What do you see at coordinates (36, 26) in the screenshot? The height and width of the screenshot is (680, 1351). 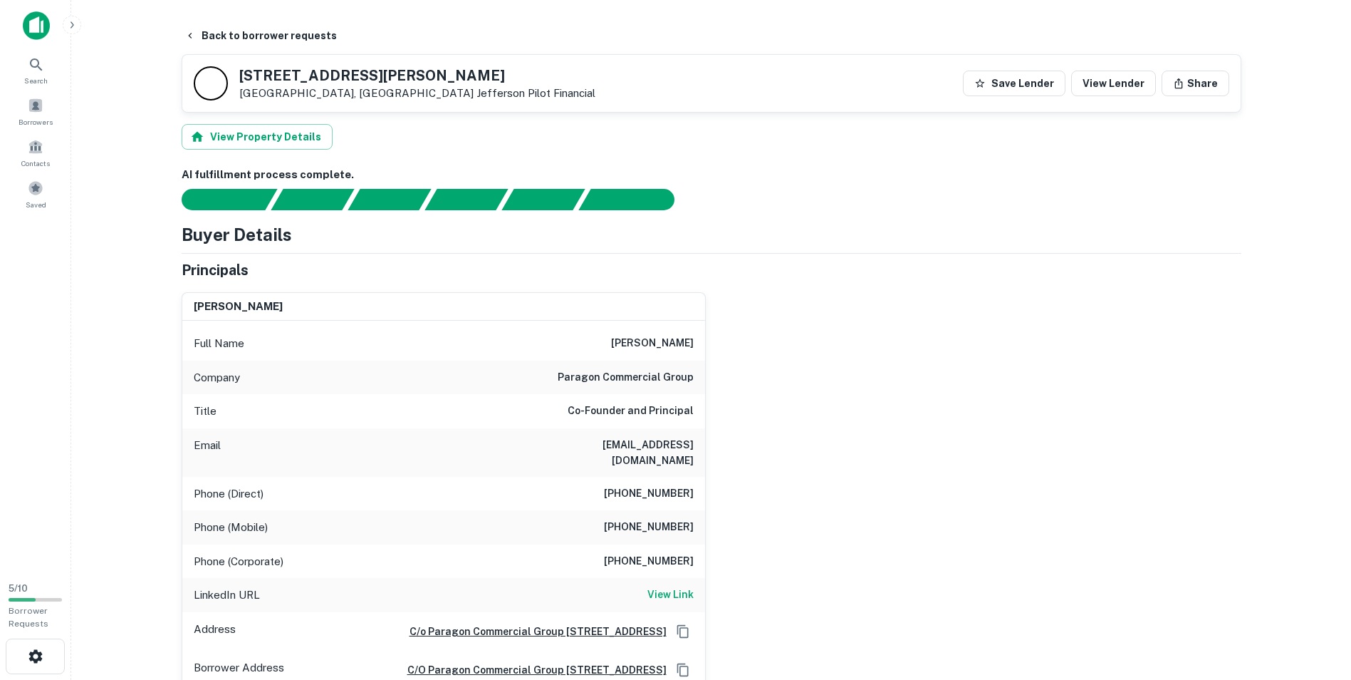 I see `img: capitalize-icon.png` at bounding box center [36, 26].